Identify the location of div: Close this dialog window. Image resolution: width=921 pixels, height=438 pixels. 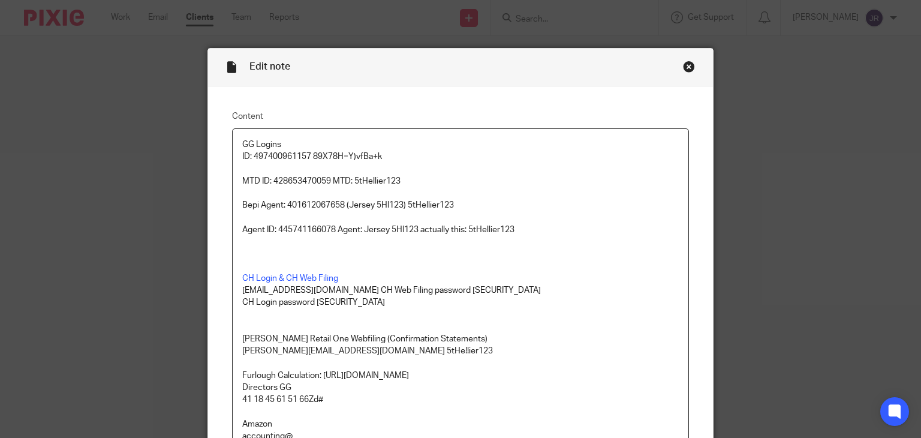
(689, 67).